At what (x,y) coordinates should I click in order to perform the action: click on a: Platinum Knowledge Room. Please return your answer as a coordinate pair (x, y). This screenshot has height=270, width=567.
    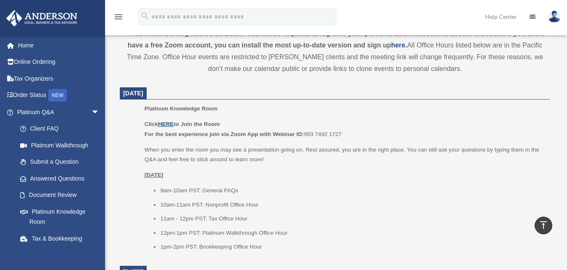
    Looking at the image, I should click on (60, 217).